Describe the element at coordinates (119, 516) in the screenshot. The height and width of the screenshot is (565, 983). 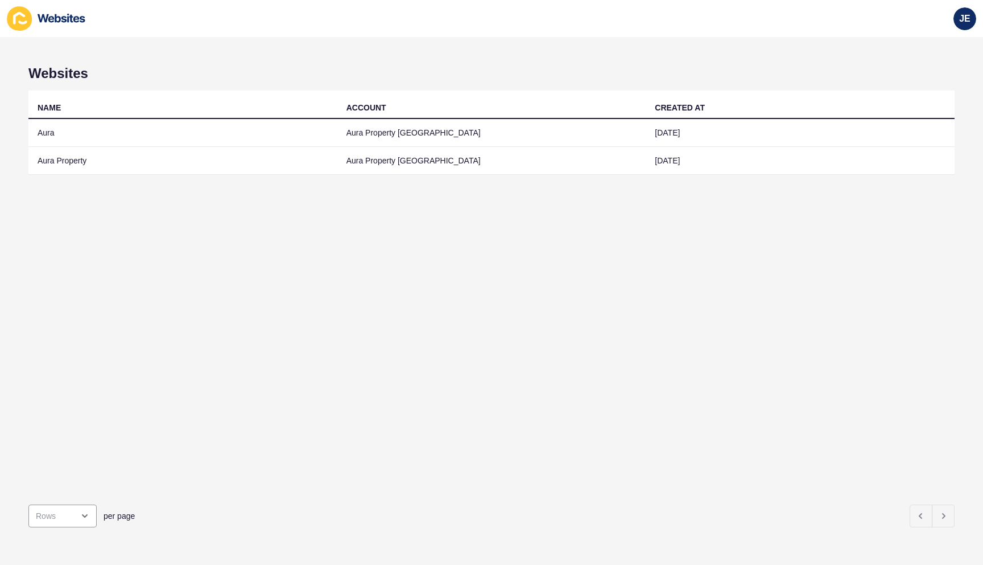
I see `span: per page` at that location.